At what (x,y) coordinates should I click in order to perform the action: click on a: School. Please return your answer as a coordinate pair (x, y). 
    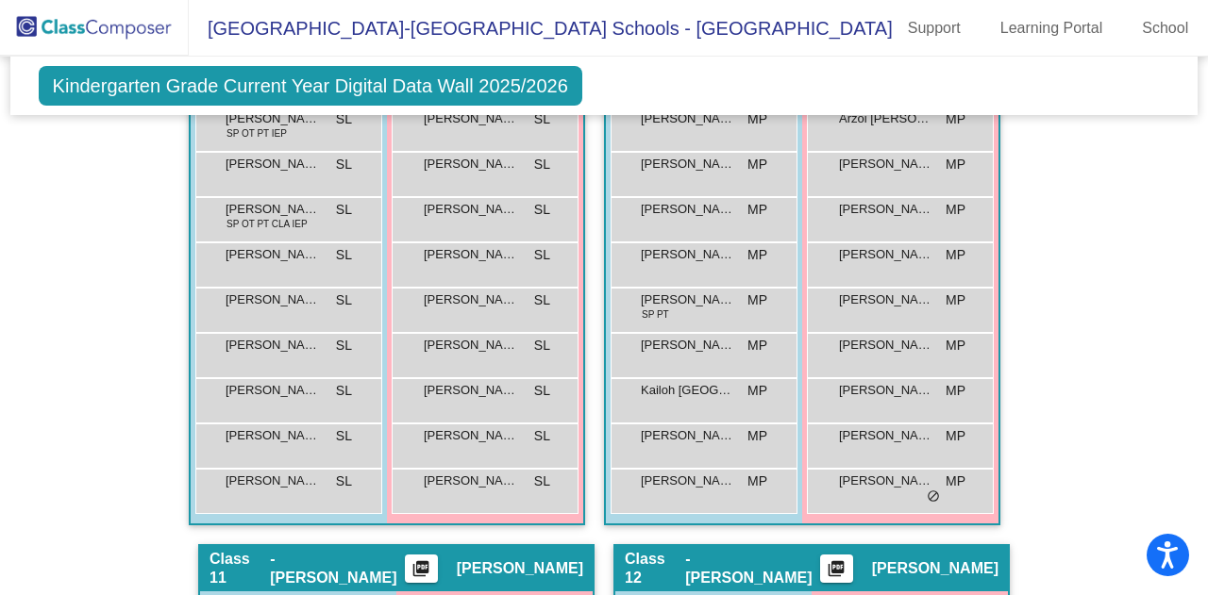
    Looking at the image, I should click on (1164, 28).